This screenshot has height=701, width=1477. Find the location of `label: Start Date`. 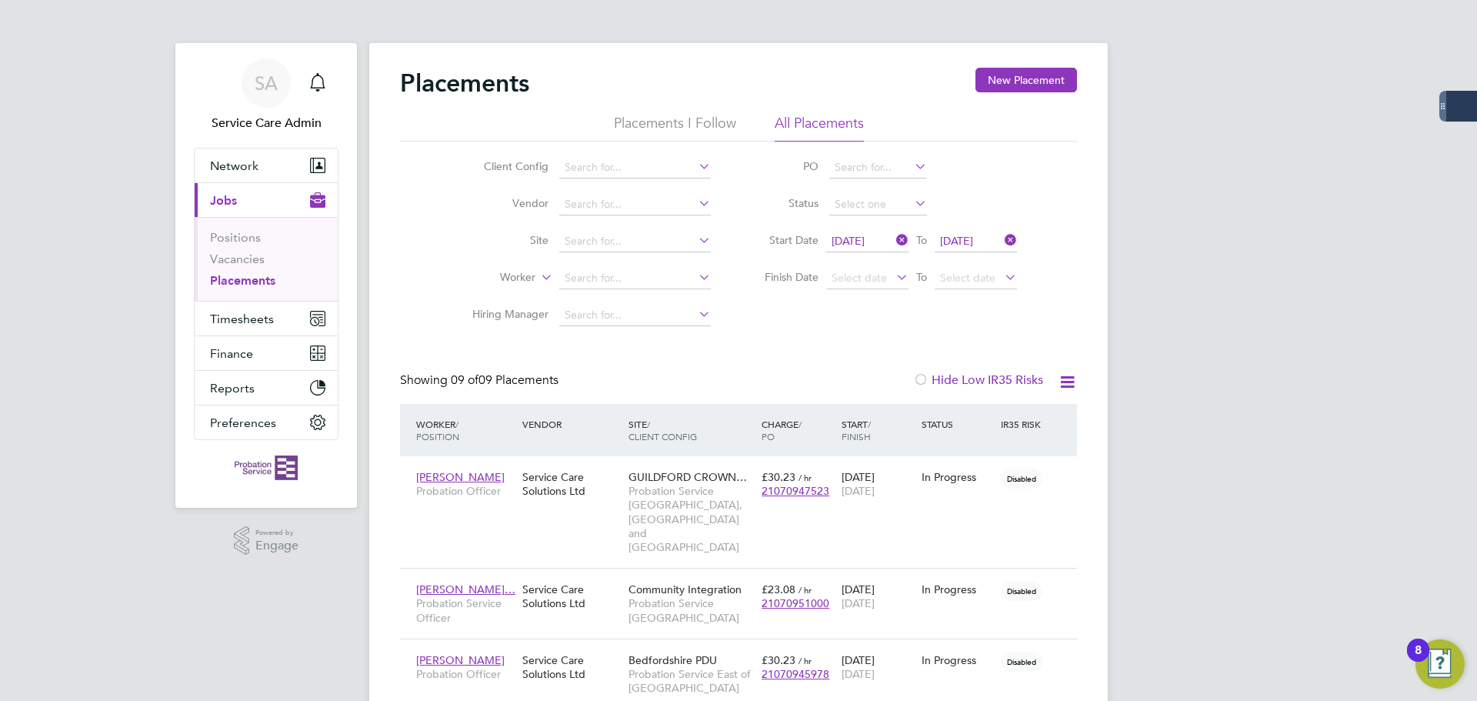

label: Start Date is located at coordinates (784, 240).